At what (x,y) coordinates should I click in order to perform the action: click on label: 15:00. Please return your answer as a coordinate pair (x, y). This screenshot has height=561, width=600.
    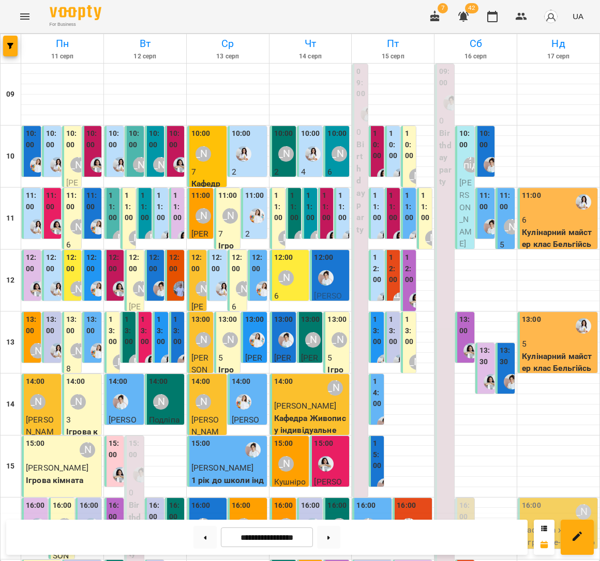
    Looking at the image, I should click on (201, 444).